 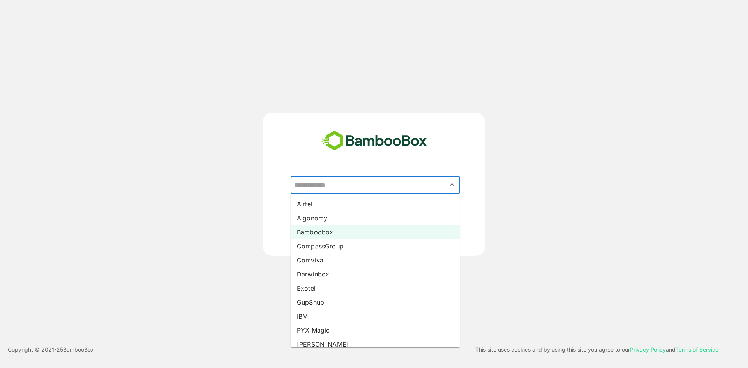 What do you see at coordinates (375, 218) in the screenshot?
I see `li: Algonomy` at bounding box center [375, 218].